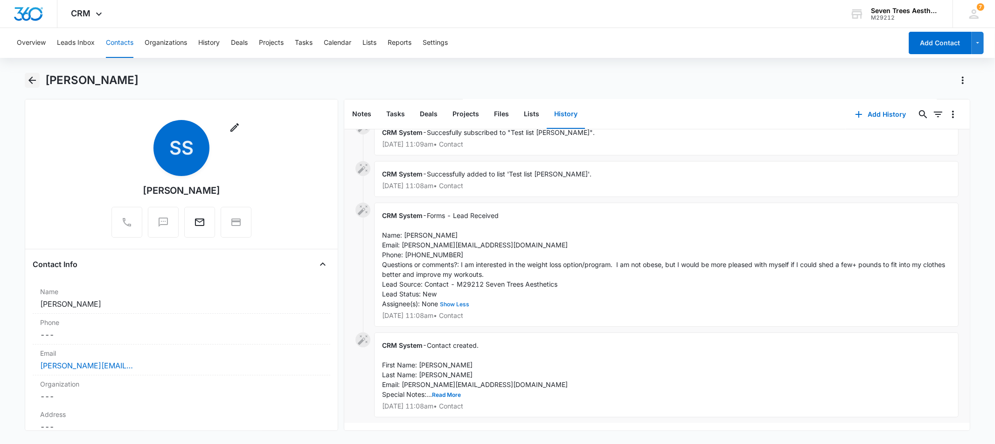 This screenshot has width=995, height=444. I want to click on button: Organizations, so click(166, 43).